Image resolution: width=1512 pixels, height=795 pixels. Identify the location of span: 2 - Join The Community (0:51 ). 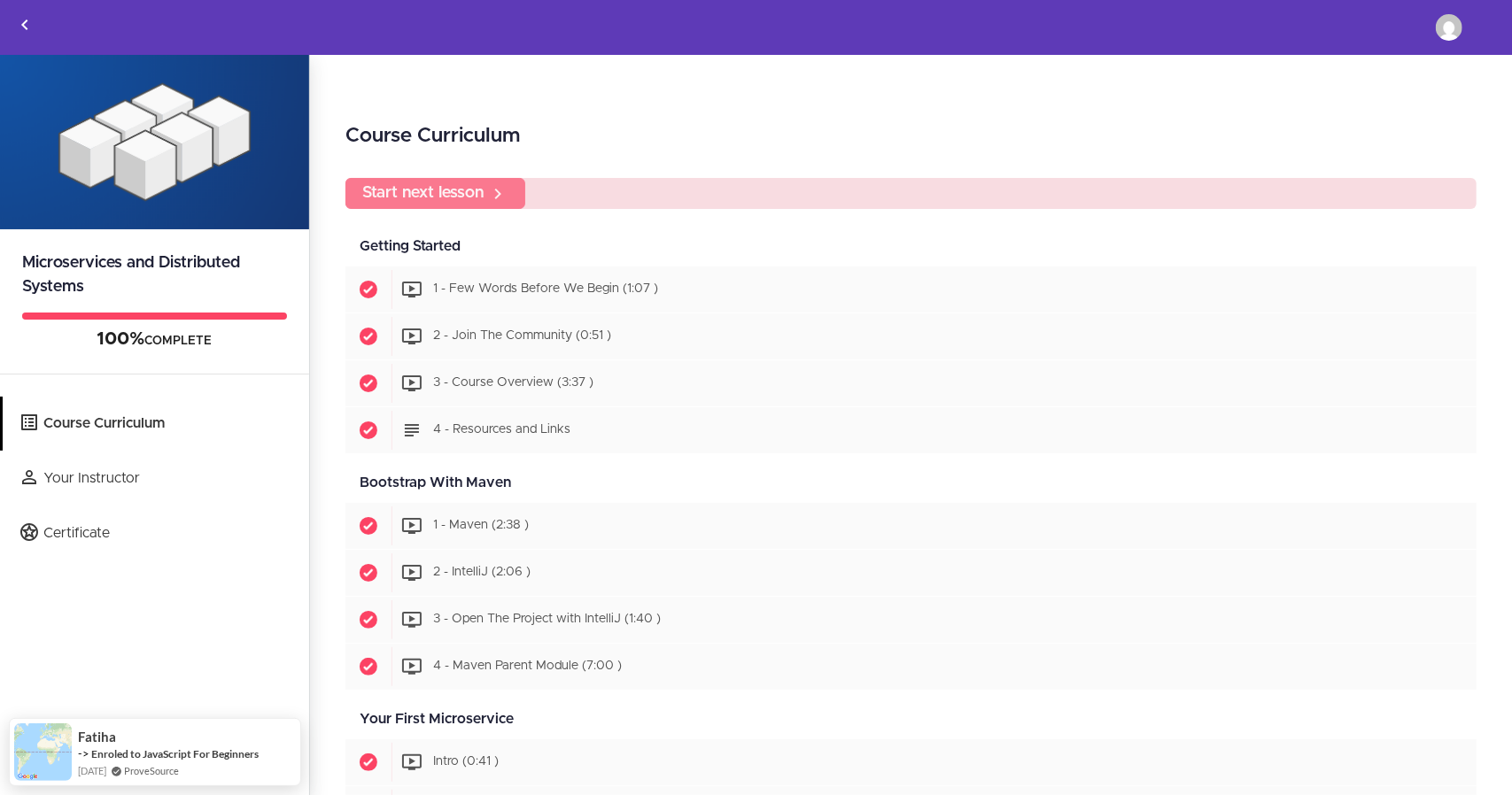
(522, 336).